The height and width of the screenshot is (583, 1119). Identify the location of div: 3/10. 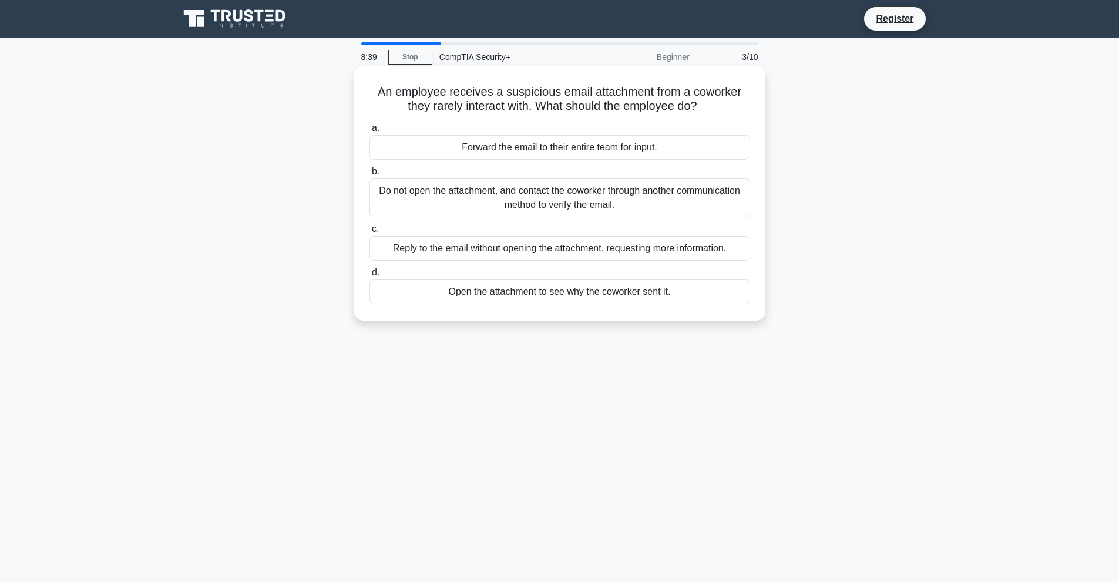
(731, 57).